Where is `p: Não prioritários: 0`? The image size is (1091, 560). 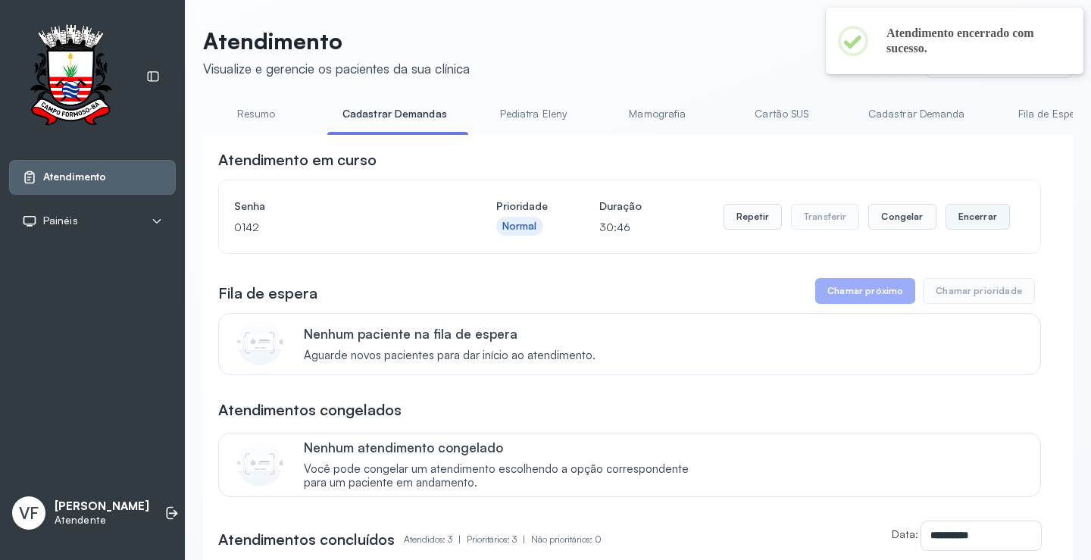 p: Não prioritários: 0 is located at coordinates (566, 539).